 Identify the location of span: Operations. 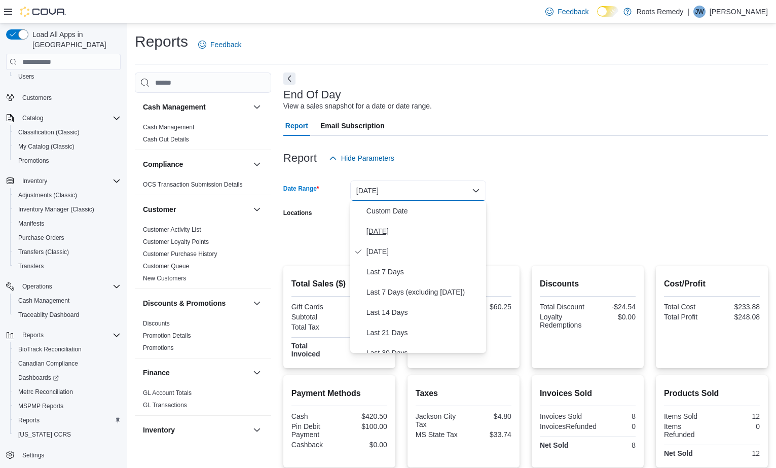
(37, 286).